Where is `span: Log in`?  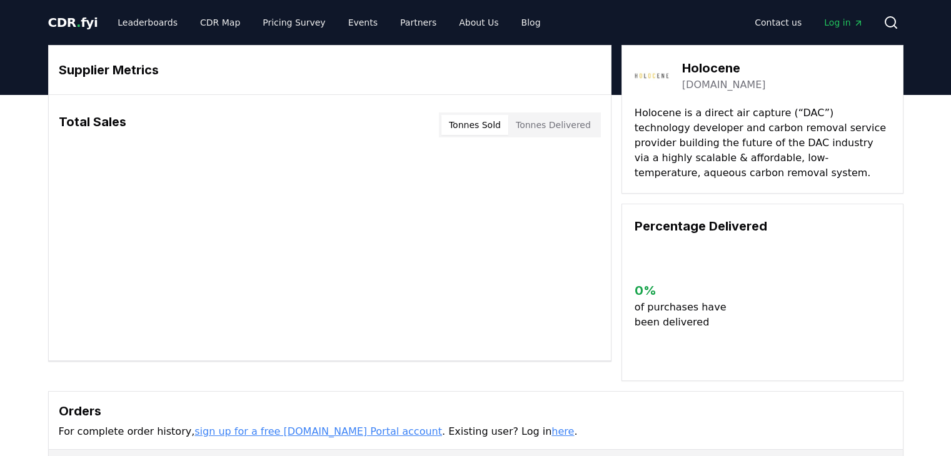
span: Log in is located at coordinates (843, 23).